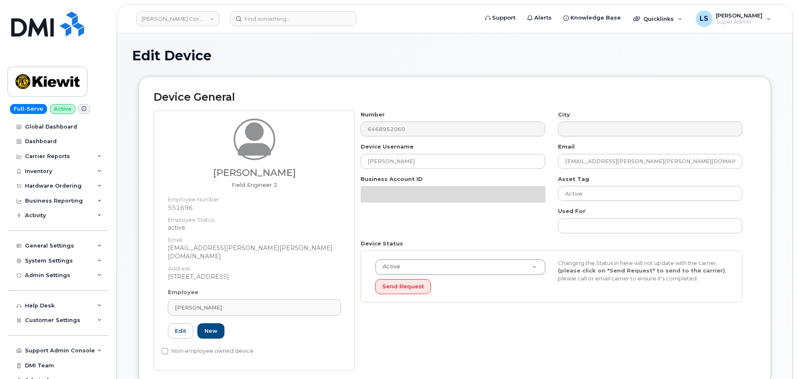 The height and width of the screenshot is (379, 797). What do you see at coordinates (373, 114) in the screenshot?
I see `label: Number` at bounding box center [373, 114].